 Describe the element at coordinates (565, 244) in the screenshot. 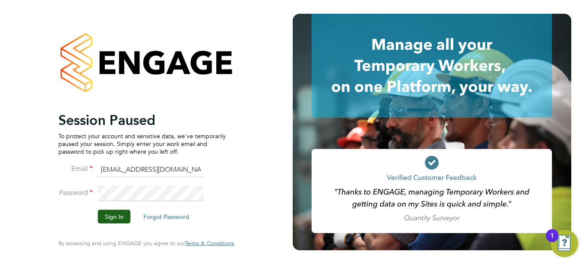

I see `button: Open Resource Center, 1 new notification` at that location.